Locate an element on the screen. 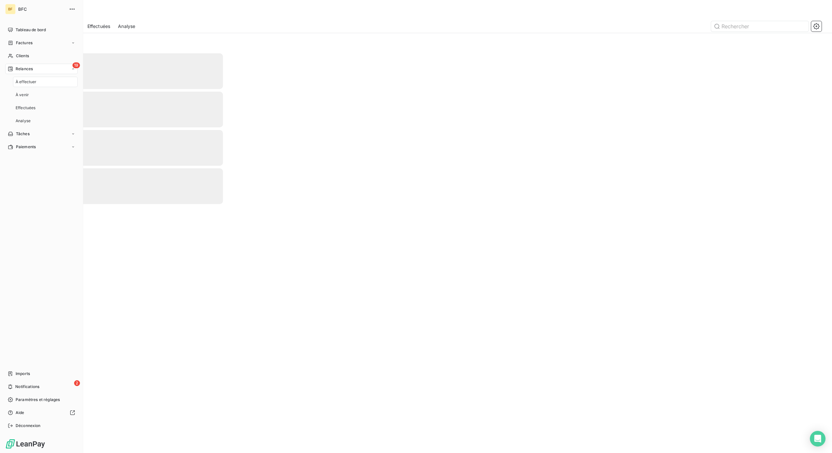 This screenshot has width=832, height=453. span: Tableau de bord is located at coordinates (31, 30).